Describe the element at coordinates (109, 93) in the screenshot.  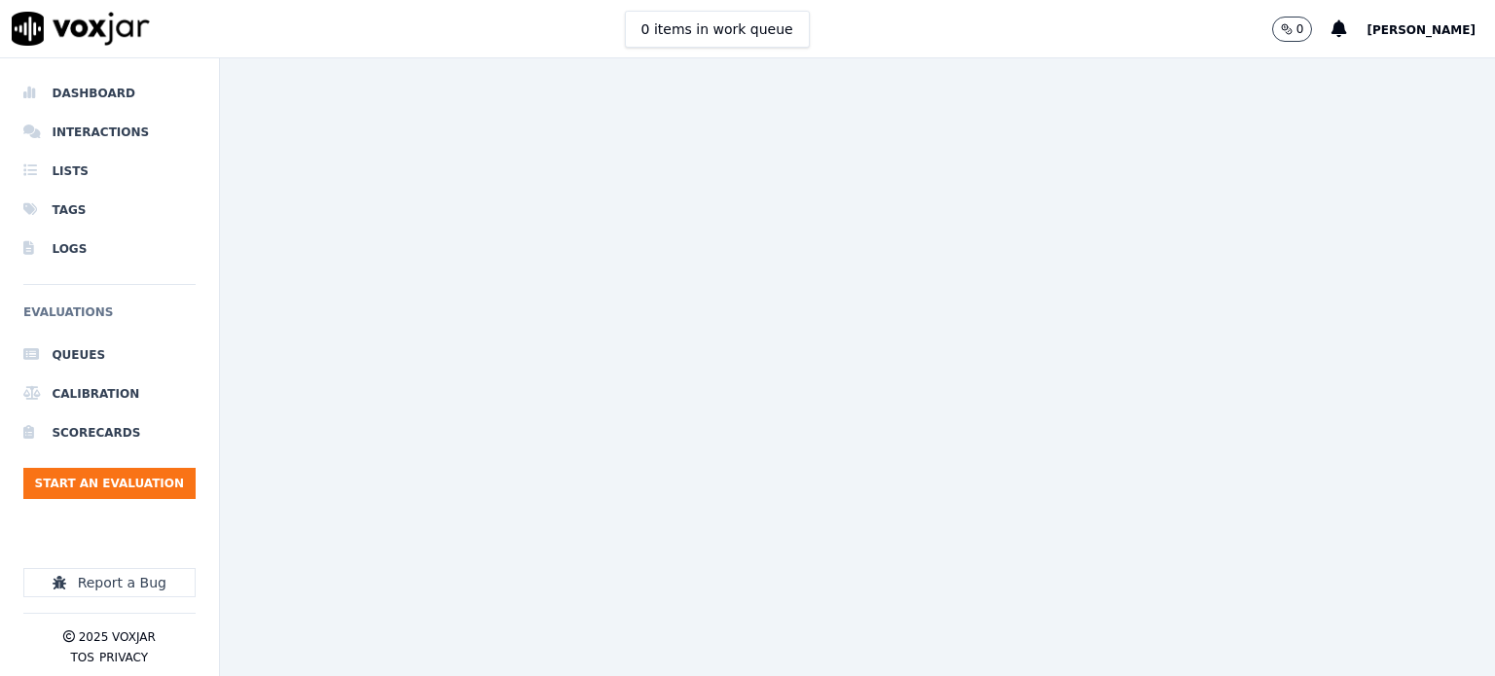
I see `a: Dashboard` at that location.